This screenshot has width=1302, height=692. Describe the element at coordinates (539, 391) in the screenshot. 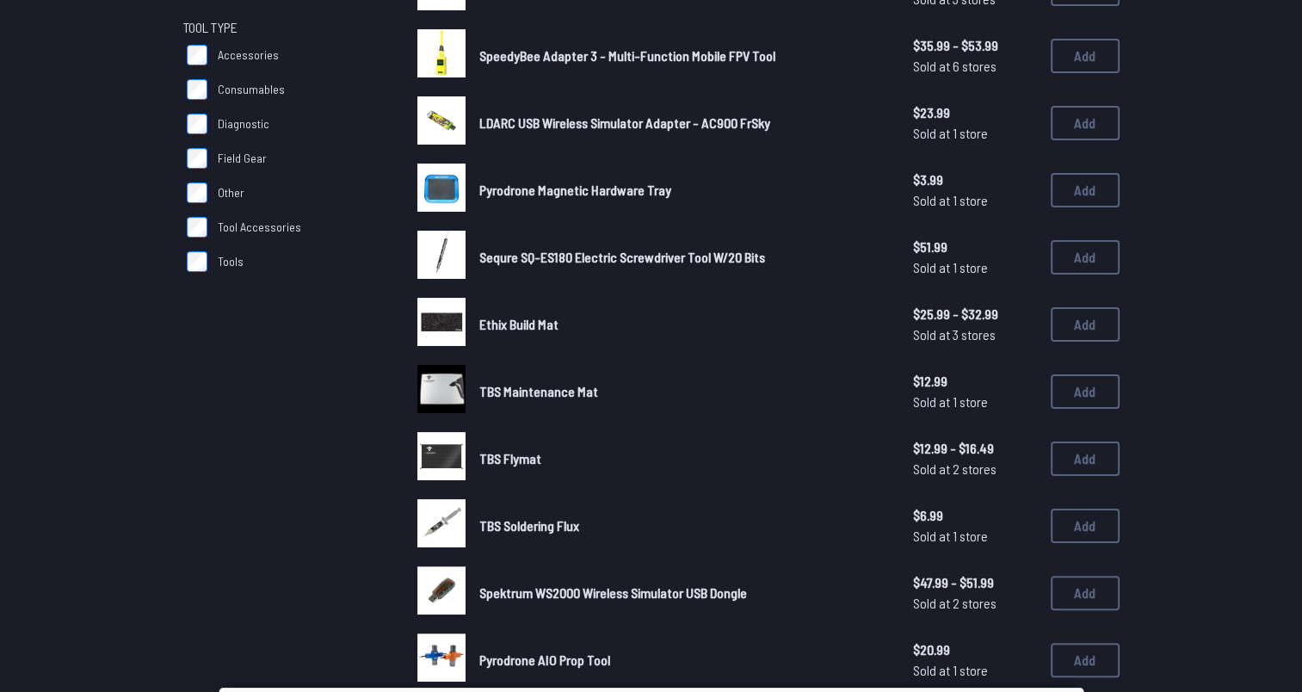

I see `span: TBS Maintenance Mat` at that location.